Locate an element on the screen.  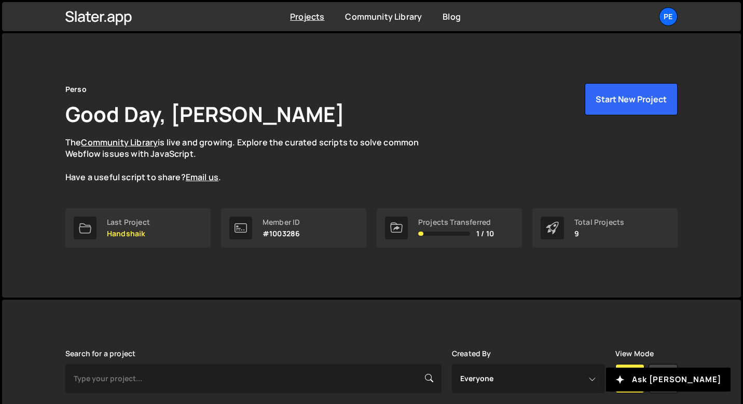
a: Pe is located at coordinates (668, 17).